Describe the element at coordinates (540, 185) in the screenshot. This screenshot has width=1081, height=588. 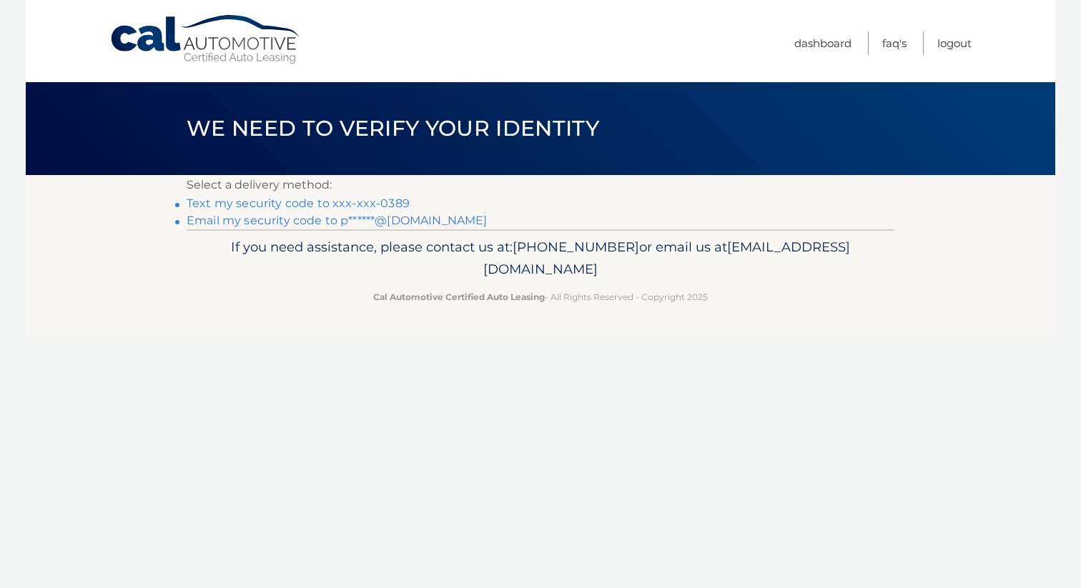
I see `p: Select a delivery method:` at that location.